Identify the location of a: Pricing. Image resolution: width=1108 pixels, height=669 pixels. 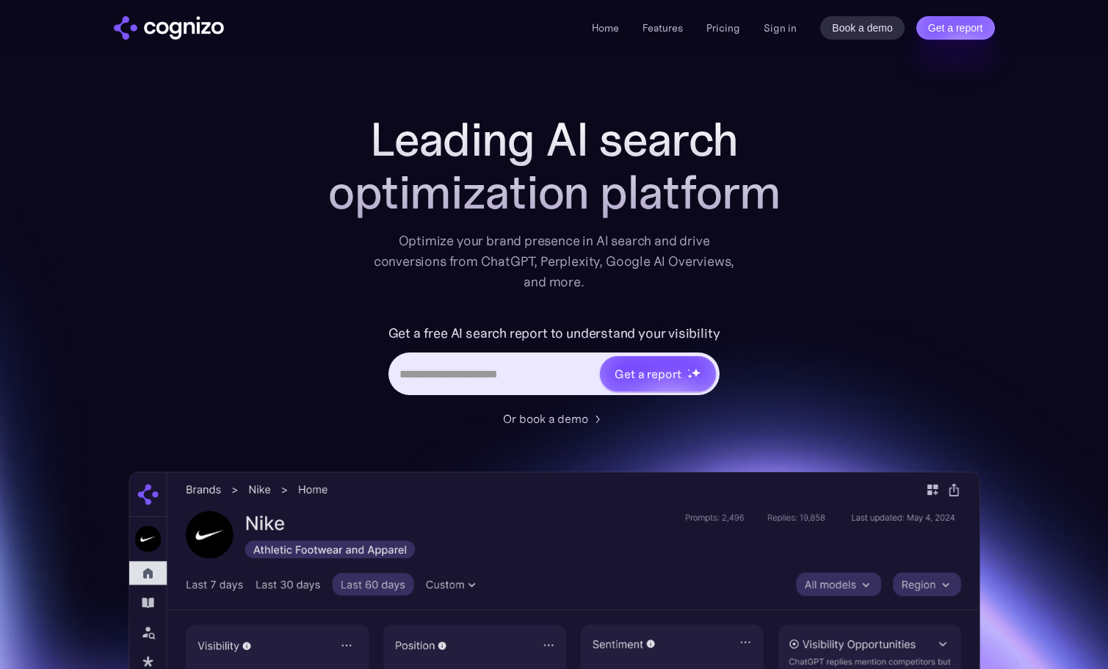
(723, 28).